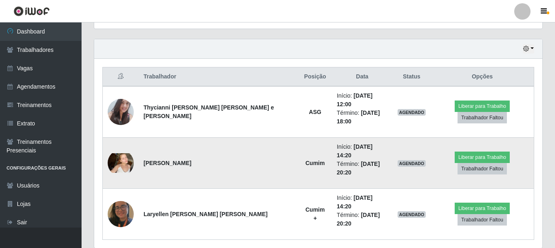  Describe the element at coordinates (219, 77) in the screenshot. I see `th: Trabalhador` at that location.